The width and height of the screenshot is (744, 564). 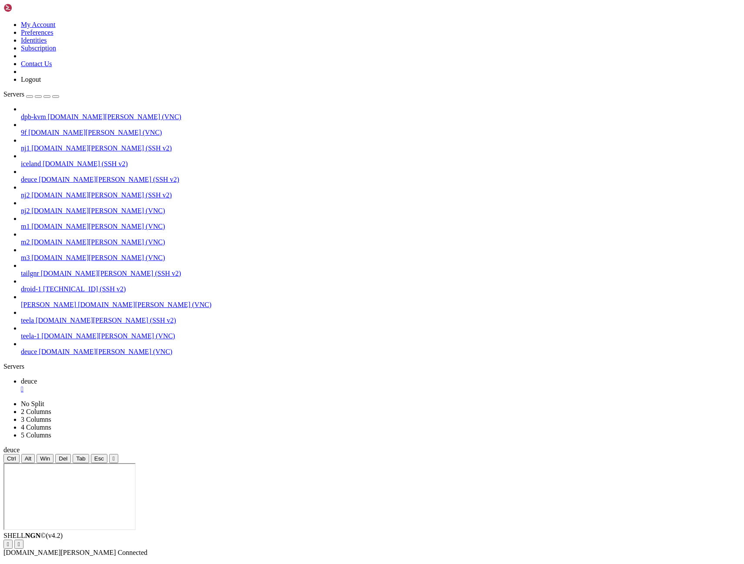 I want to click on span: Alt, so click(x=28, y=459).